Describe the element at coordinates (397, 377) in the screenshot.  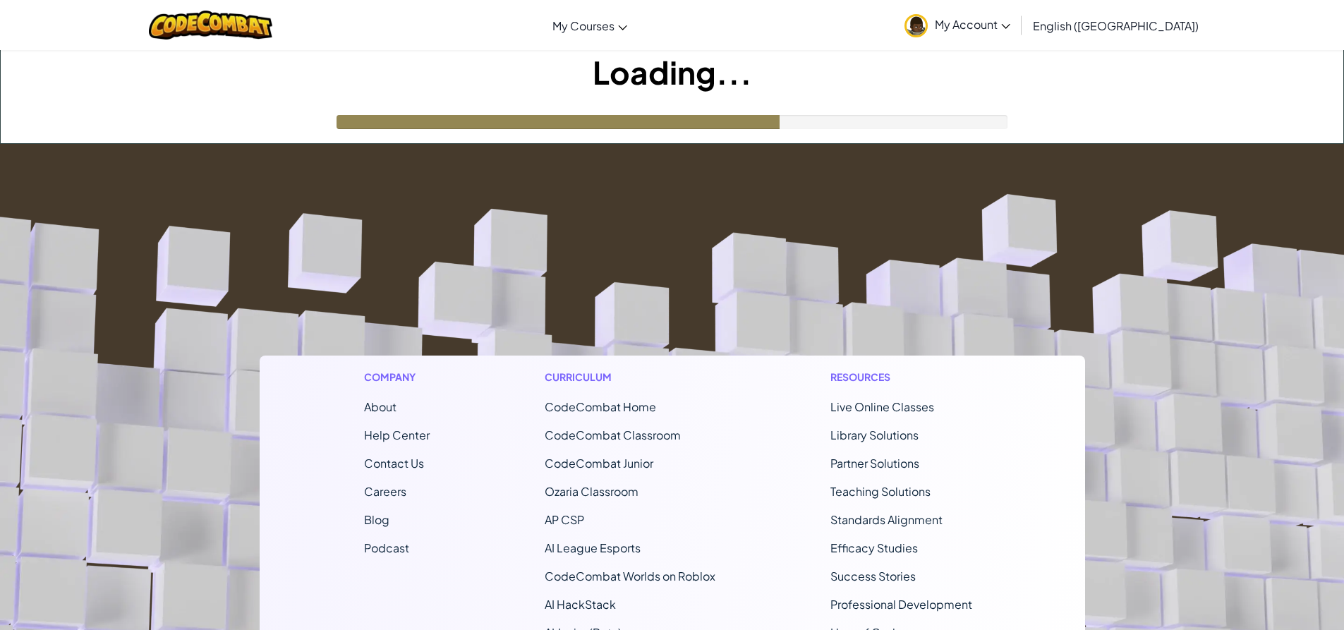
I see `h1: Company` at that location.